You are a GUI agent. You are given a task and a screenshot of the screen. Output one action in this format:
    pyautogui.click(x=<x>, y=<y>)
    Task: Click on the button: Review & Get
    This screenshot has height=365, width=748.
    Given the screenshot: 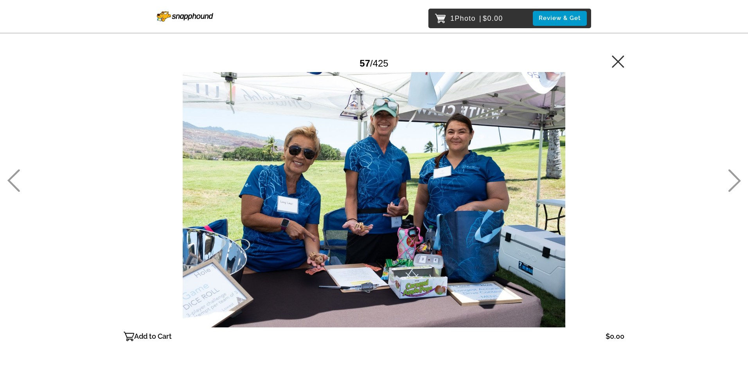 What is the action you would take?
    pyautogui.click(x=560, y=18)
    